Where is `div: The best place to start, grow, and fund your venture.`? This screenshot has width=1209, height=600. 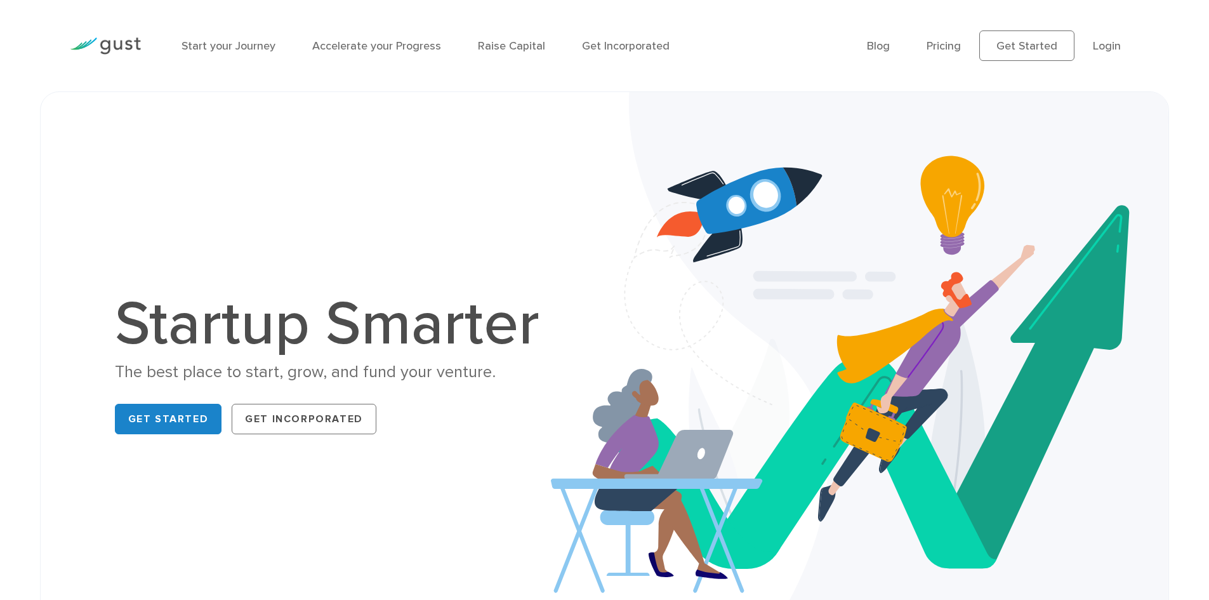
div: The best place to start, grow, and fund your venture. is located at coordinates (334, 372).